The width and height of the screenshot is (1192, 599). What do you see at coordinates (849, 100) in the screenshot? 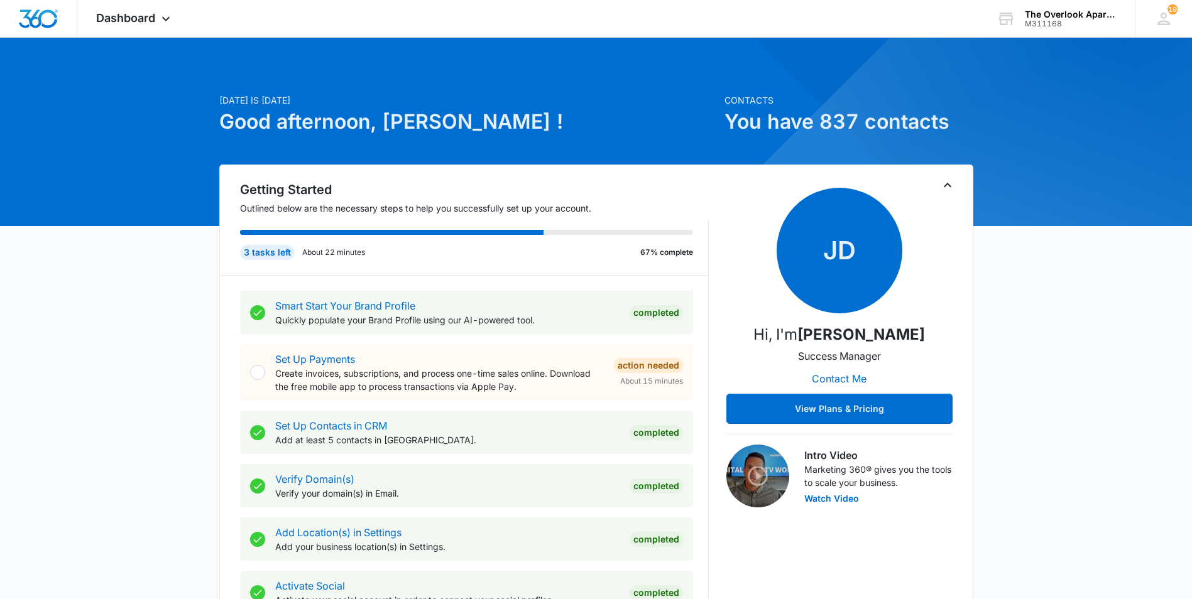
I see `p: Contacts` at bounding box center [849, 100].